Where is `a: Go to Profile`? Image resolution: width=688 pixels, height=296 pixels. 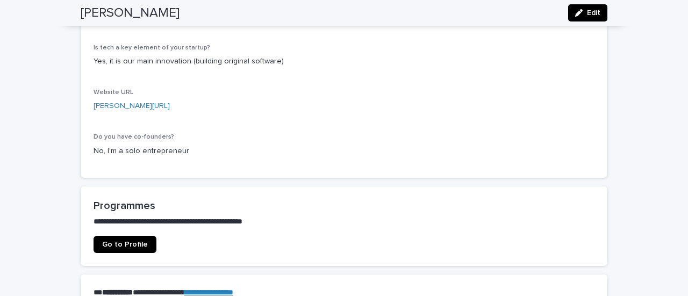
a: Go to Profile is located at coordinates (125, 245).